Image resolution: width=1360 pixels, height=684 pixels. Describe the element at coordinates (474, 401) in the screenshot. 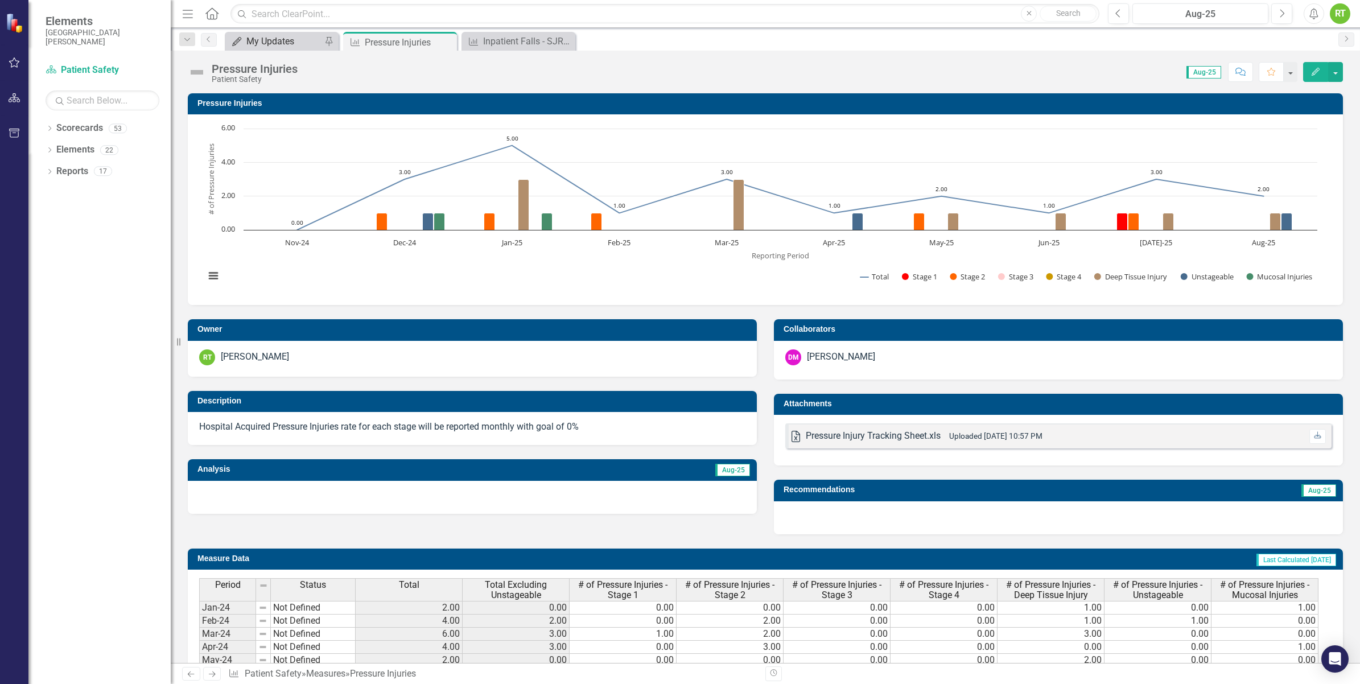

I see `h3: Description` at that location.